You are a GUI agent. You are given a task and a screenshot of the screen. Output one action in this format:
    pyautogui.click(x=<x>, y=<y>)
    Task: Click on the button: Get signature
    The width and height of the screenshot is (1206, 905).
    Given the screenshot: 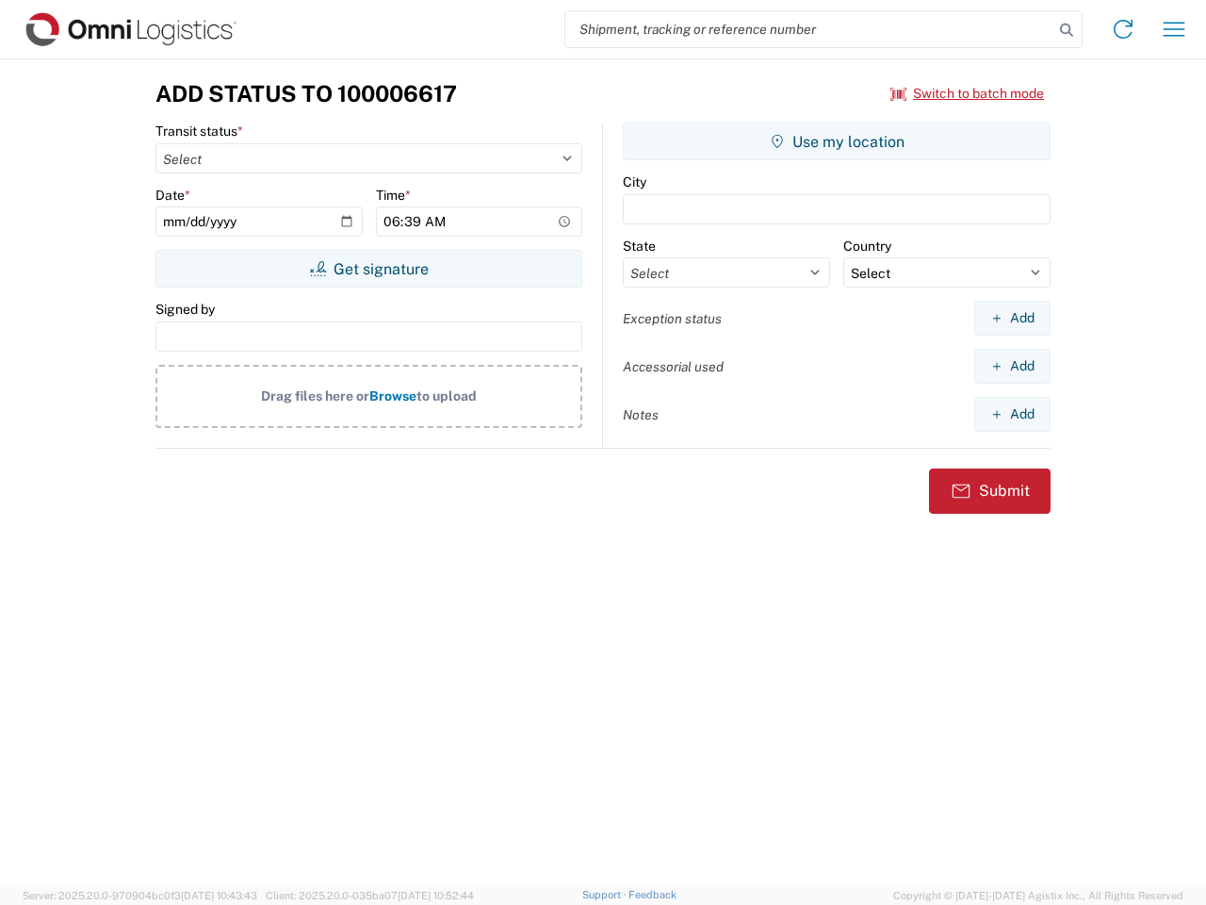 What is the action you would take?
    pyautogui.click(x=368, y=269)
    